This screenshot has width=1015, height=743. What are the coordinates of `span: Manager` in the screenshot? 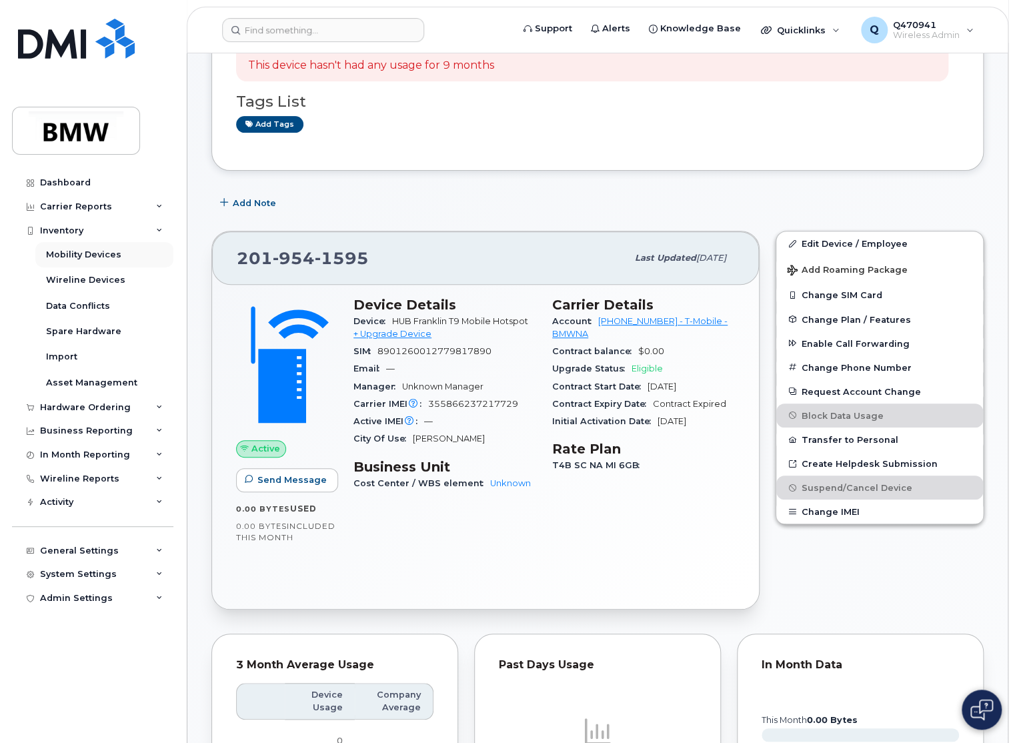 It's located at (378, 386).